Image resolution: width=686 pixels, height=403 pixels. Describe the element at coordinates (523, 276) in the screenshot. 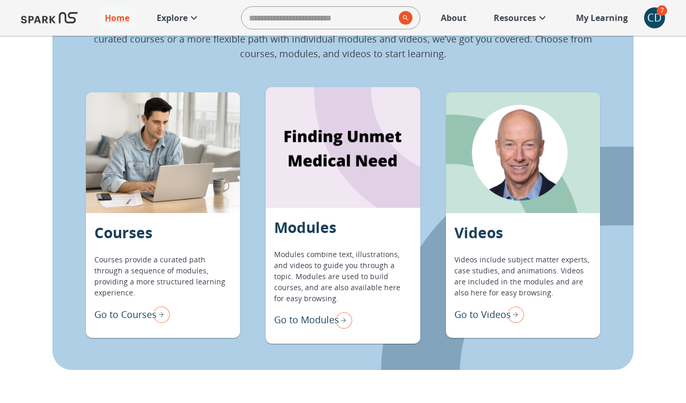

I see `p: Videos include subject matter experts, case studies, and animations. Videos are included in the m...` at that location.